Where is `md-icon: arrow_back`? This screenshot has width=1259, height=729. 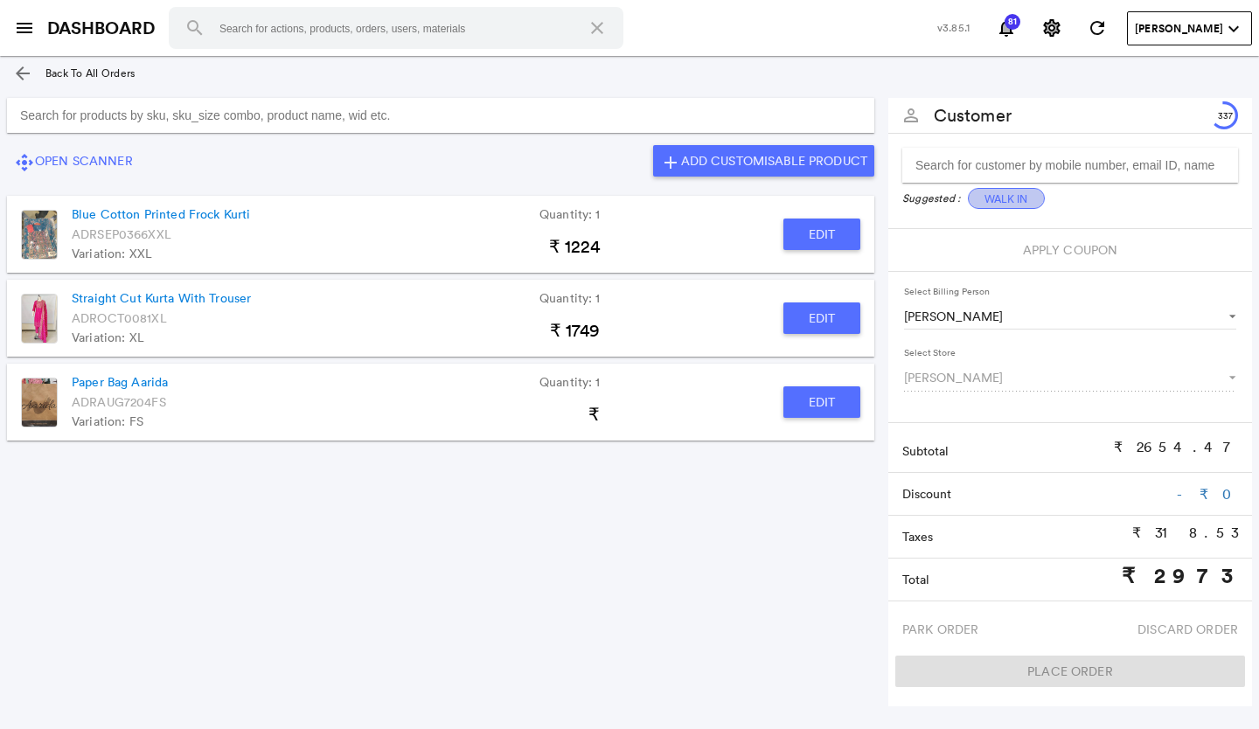
md-icon: arrow_back is located at coordinates (23, 73).